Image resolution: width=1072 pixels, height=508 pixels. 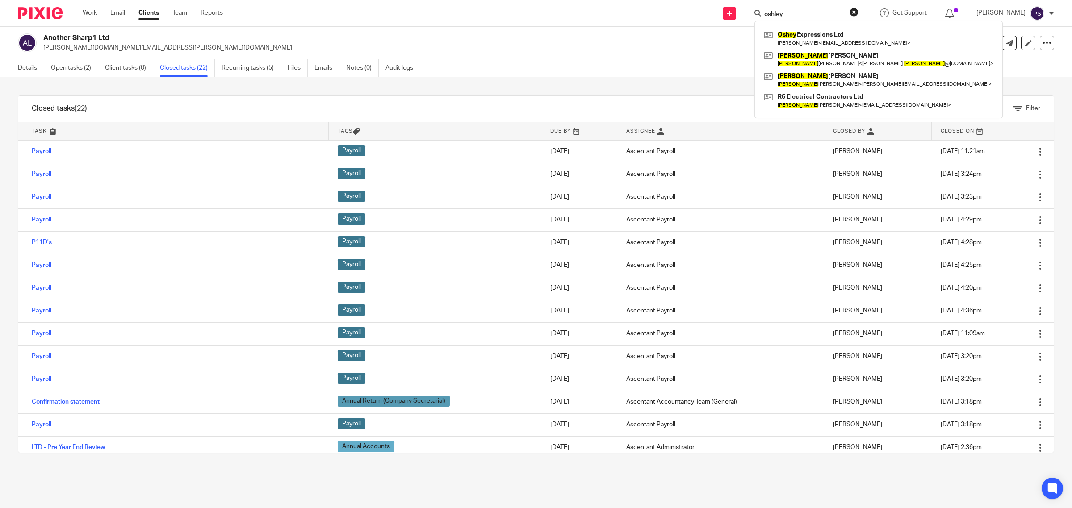 What do you see at coordinates (31, 68) in the screenshot?
I see `a: Details` at bounding box center [31, 68].